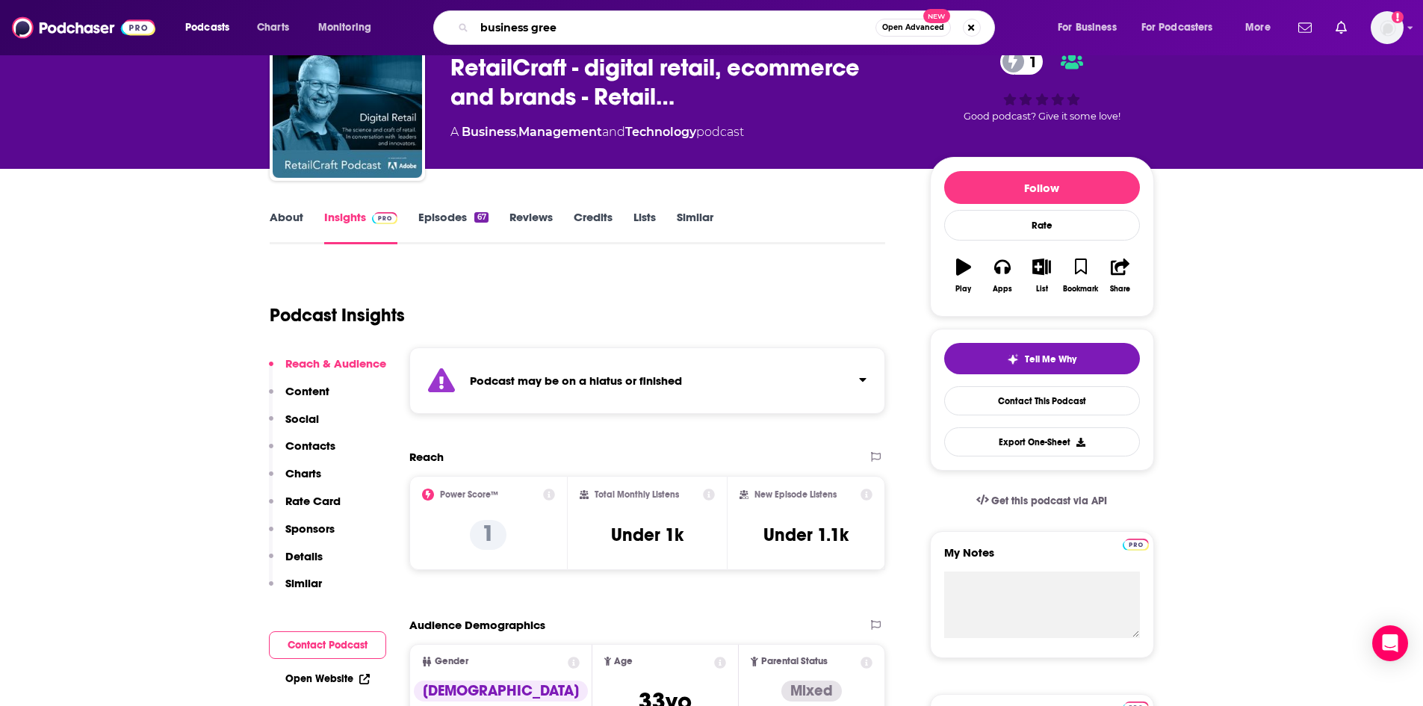 The width and height of the screenshot is (1423, 706). Describe the element at coordinates (645, 227) in the screenshot. I see `a: Lists` at that location.